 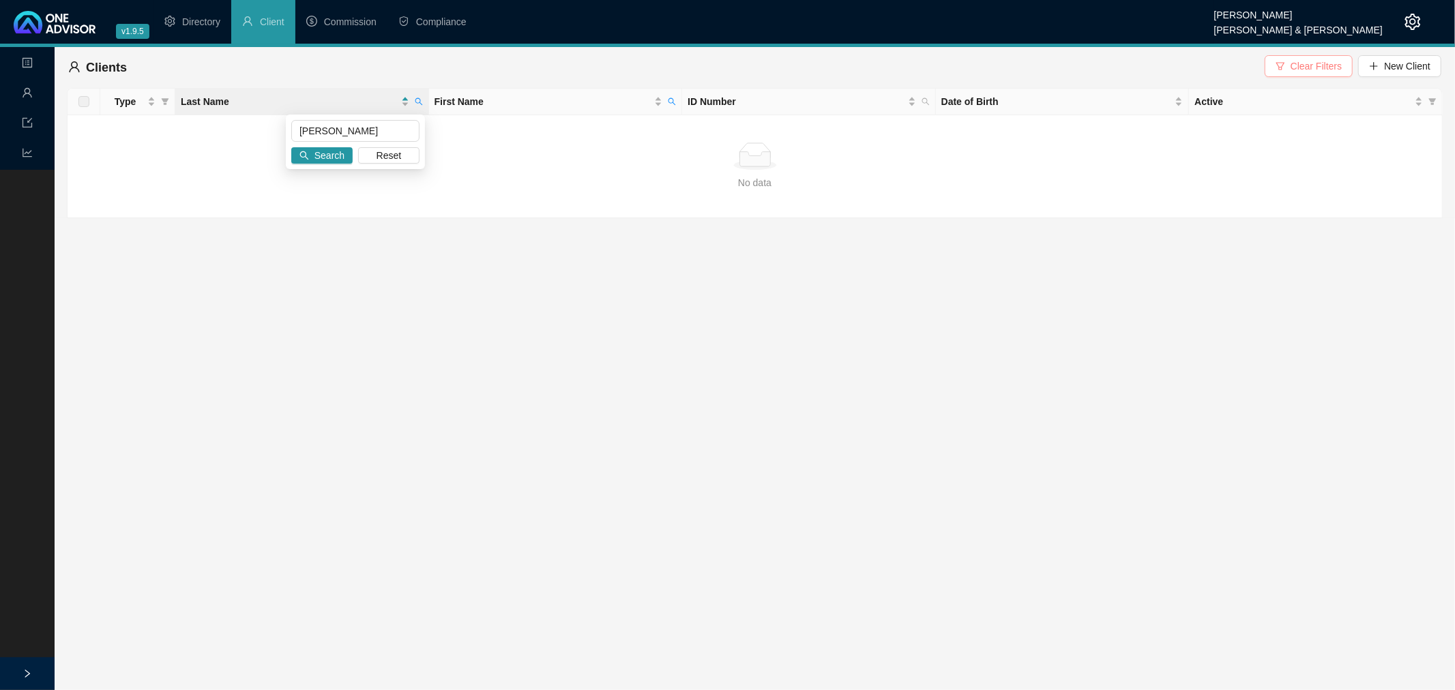 I want to click on span: First Name, so click(x=543, y=102).